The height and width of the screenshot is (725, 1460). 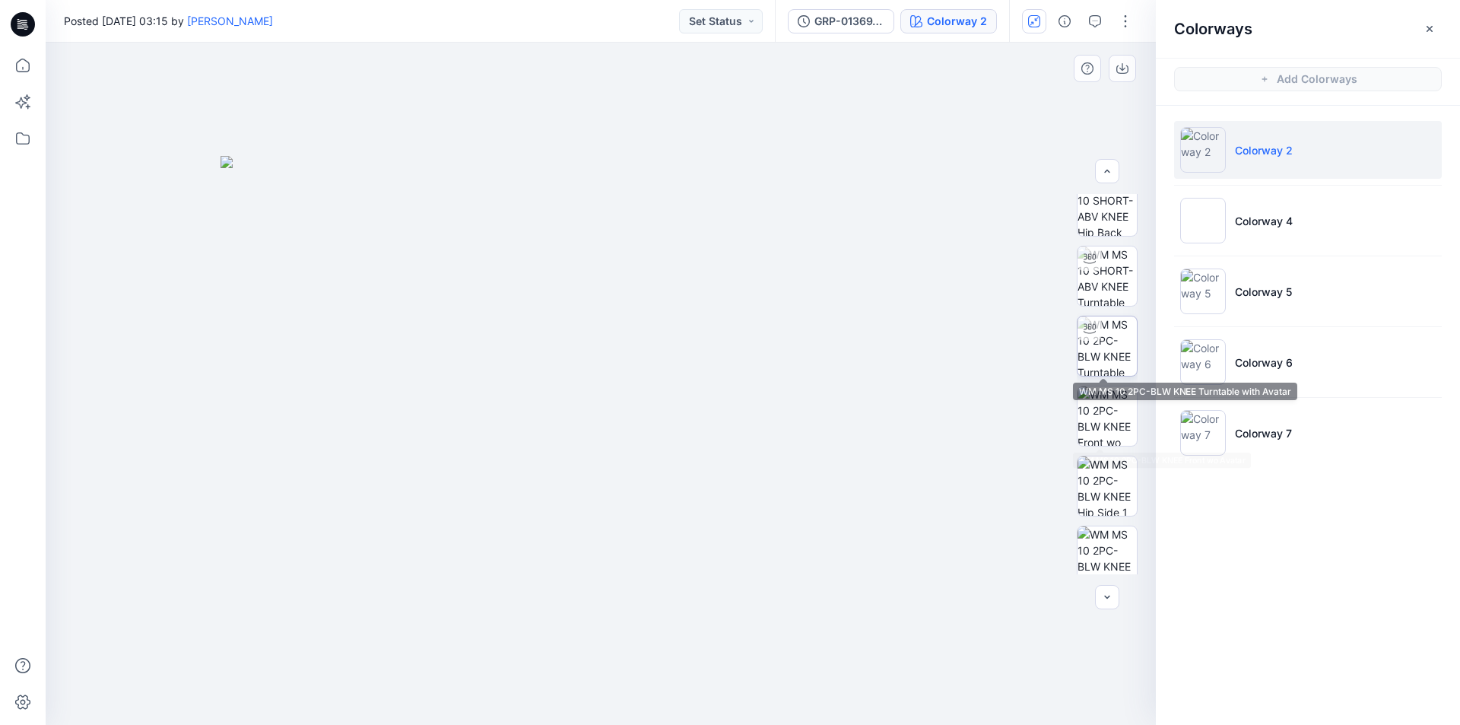 I want to click on div: GRP-01369_ADMBOXY TEE + BOXER, so click(x=849, y=21).